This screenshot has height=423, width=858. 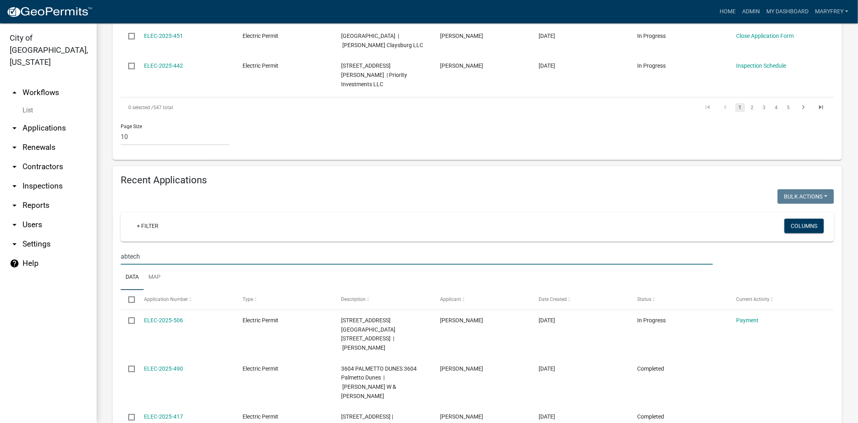 I want to click on datatable-header-cell: Applicant, so click(x=482, y=299).